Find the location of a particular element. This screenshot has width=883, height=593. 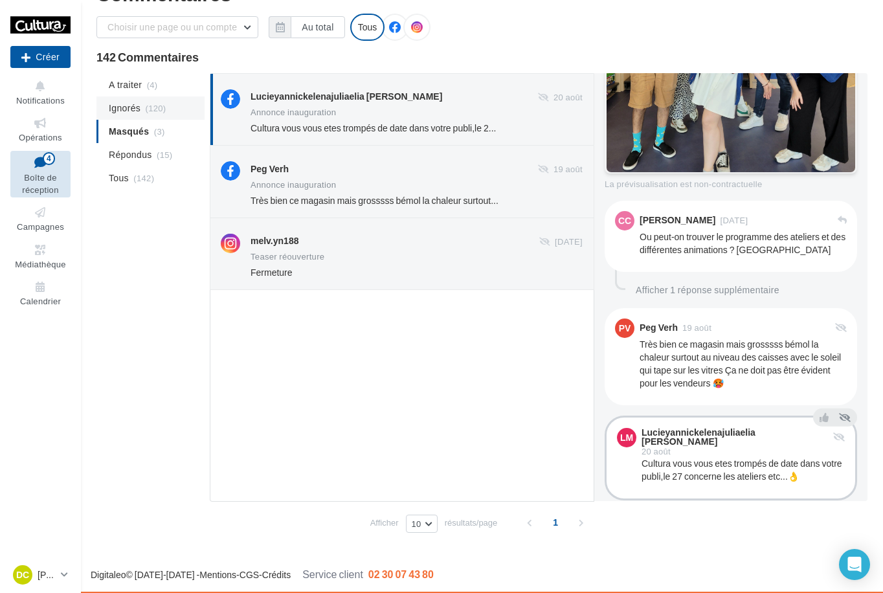

span: Répondus is located at coordinates (130, 155).